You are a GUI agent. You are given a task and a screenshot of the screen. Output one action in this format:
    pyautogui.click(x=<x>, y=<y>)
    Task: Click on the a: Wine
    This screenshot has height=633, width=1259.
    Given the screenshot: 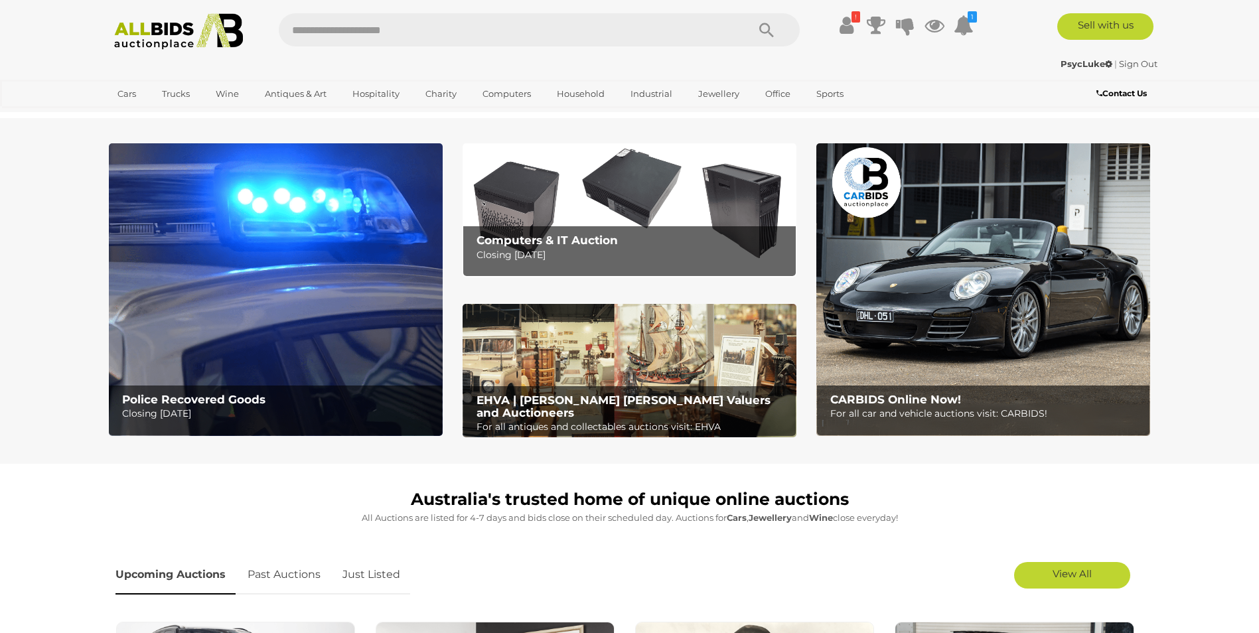 What is the action you would take?
    pyautogui.click(x=227, y=94)
    